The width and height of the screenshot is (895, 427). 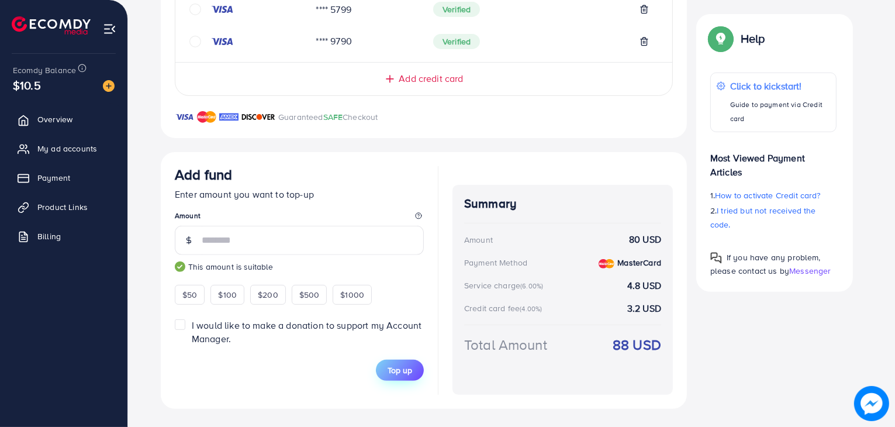 What do you see at coordinates (49, 236) in the screenshot?
I see `span: Billing` at bounding box center [49, 236].